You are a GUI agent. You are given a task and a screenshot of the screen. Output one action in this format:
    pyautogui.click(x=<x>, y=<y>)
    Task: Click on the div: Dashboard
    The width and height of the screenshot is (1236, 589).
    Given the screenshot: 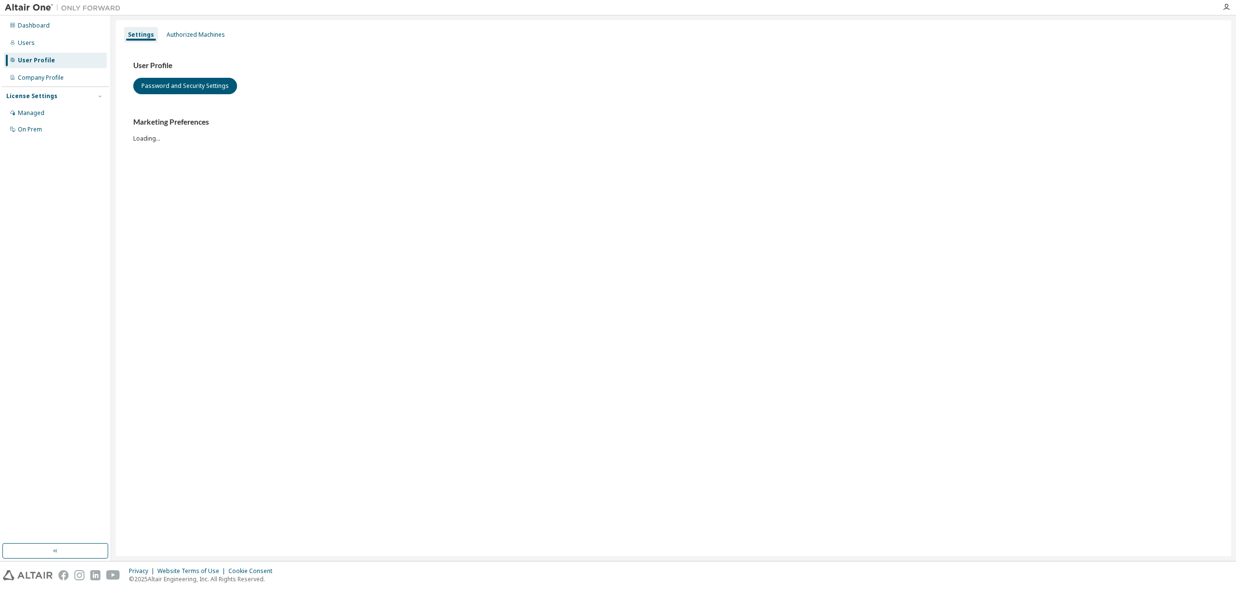 What is the action you would take?
    pyautogui.click(x=34, y=26)
    